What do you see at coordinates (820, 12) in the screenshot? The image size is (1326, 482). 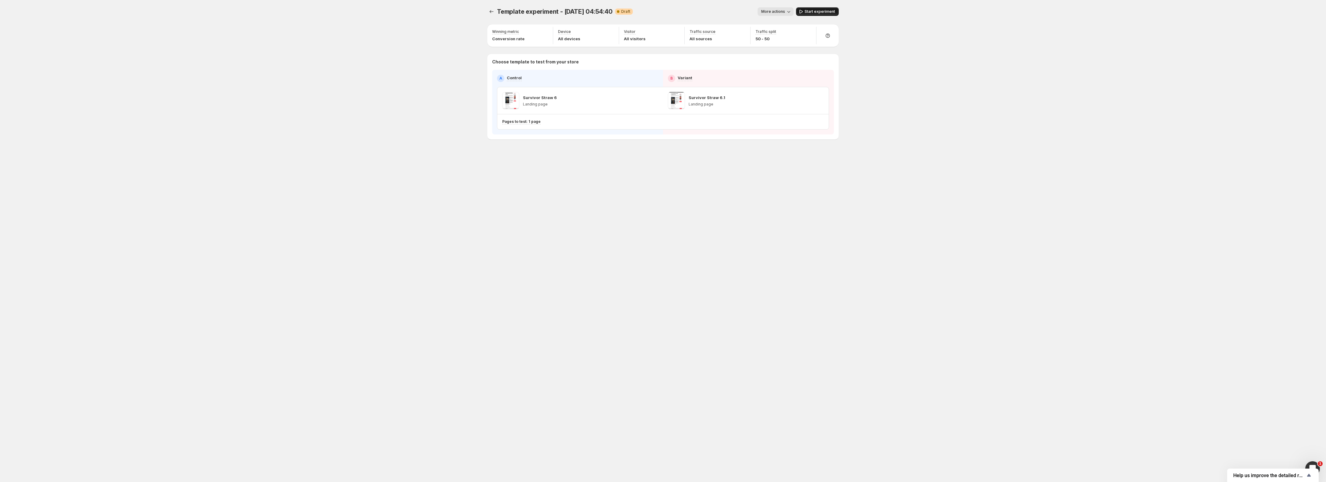 I see `span: Start experiment` at bounding box center [820, 12].